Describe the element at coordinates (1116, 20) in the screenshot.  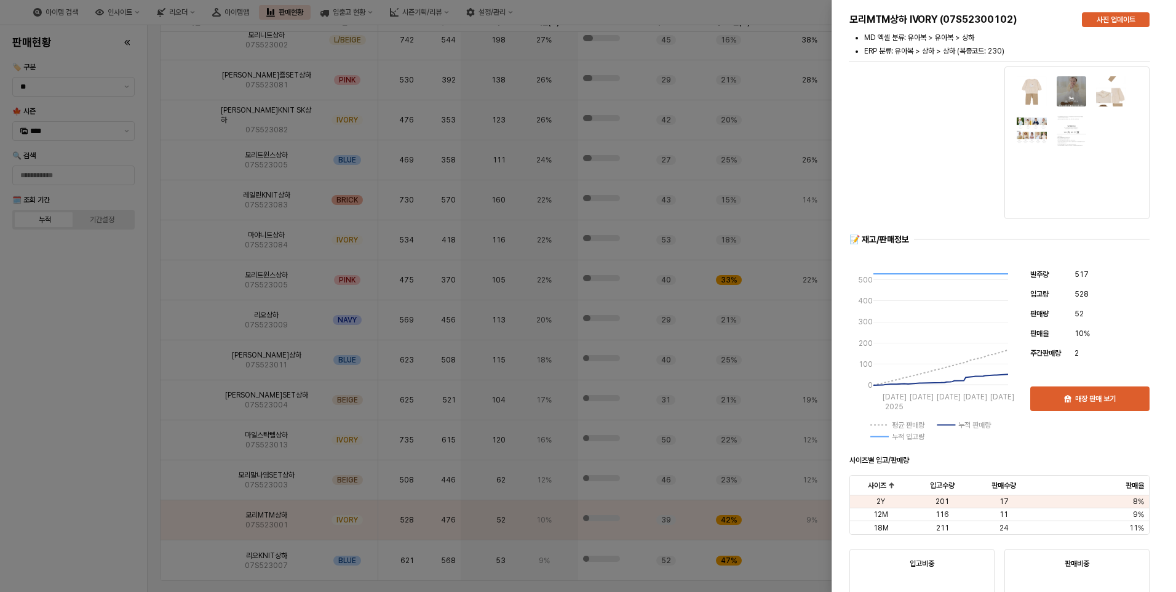
I see `p: 사진 업데이트` at that location.